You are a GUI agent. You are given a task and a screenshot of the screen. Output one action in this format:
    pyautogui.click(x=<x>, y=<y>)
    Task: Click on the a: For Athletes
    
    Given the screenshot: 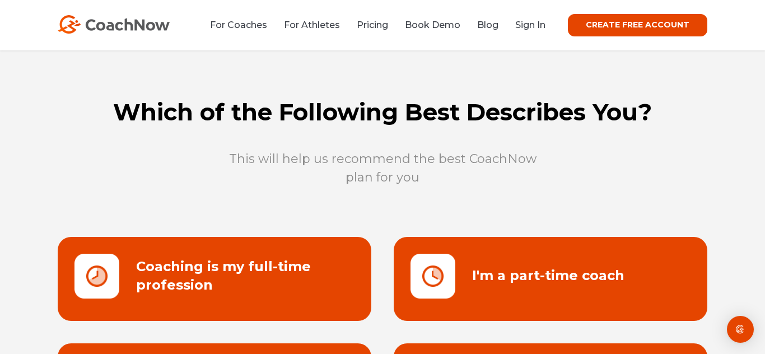 What is the action you would take?
    pyautogui.click(x=312, y=25)
    